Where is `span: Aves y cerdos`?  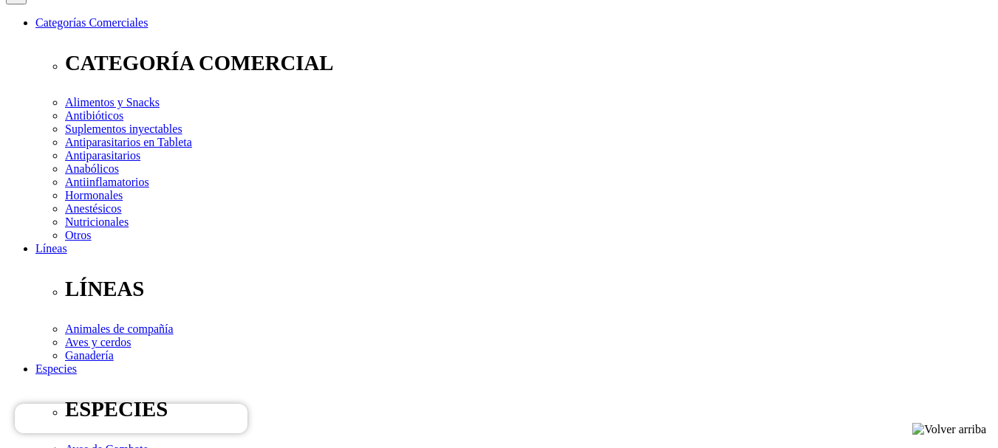
span: Aves y cerdos is located at coordinates (97, 342).